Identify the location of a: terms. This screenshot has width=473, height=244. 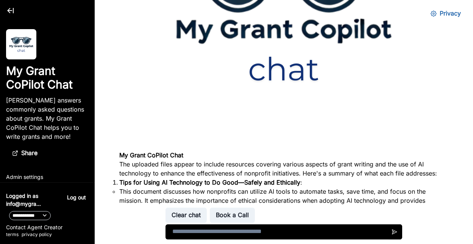
(12, 235).